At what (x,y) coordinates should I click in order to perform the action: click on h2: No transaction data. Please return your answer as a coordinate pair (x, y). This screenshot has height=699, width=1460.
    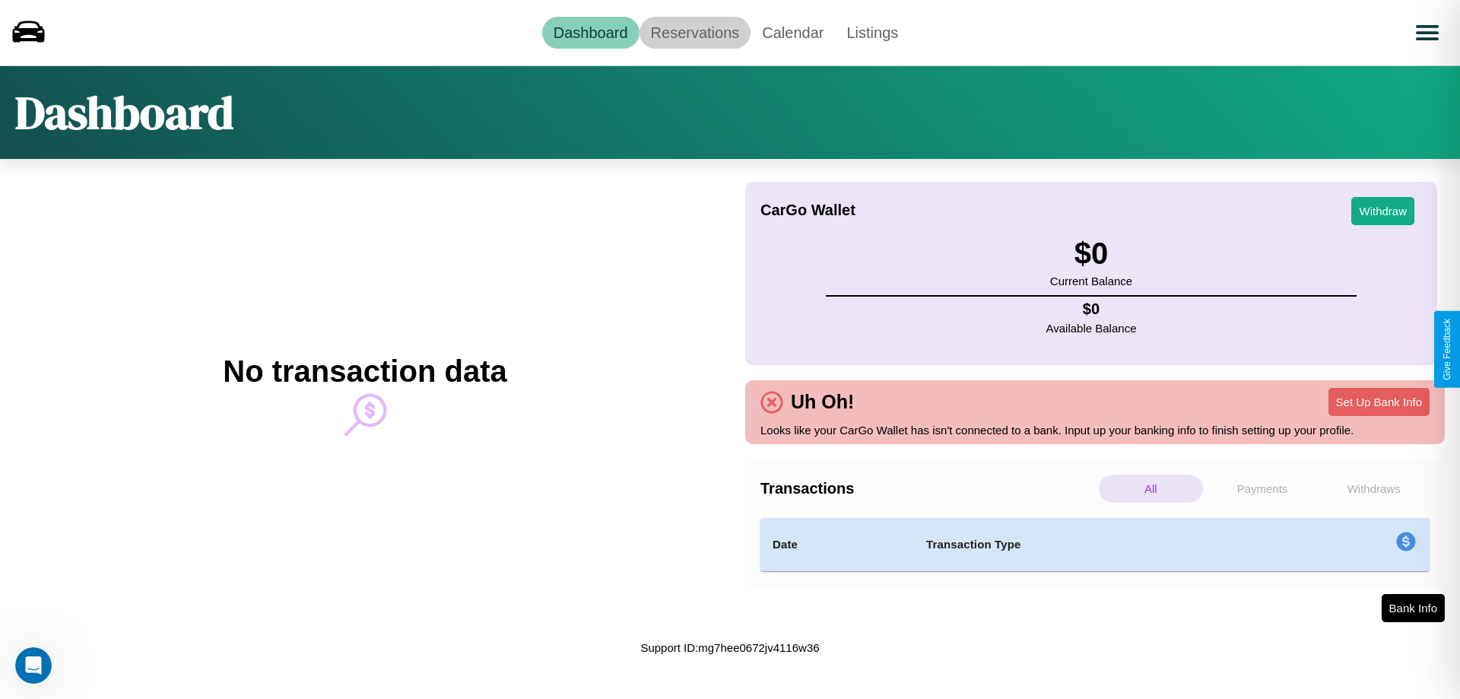
    Looking at the image, I should click on (364, 371).